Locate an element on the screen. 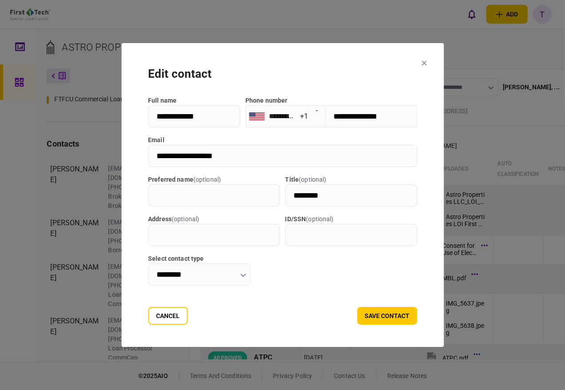 The height and width of the screenshot is (390, 565). input: ID/SSN is located at coordinates (351, 235).